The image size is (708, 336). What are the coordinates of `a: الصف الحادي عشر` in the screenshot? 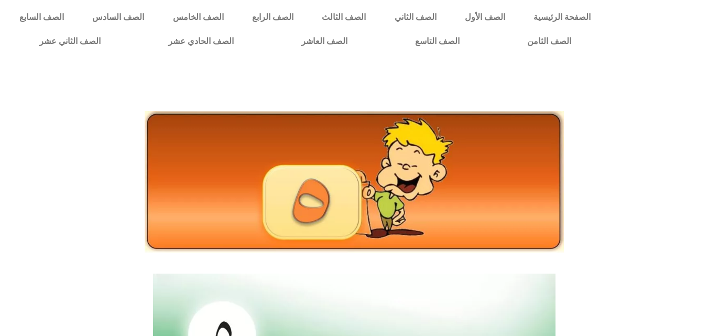 It's located at (201, 41).